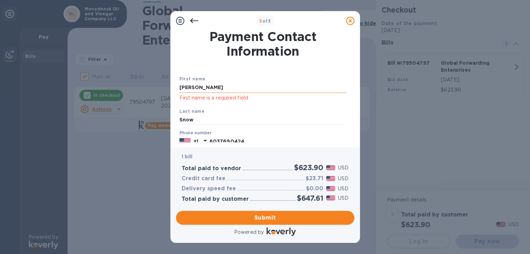 The image size is (530, 254). I want to click on p: Powered by, so click(249, 232).